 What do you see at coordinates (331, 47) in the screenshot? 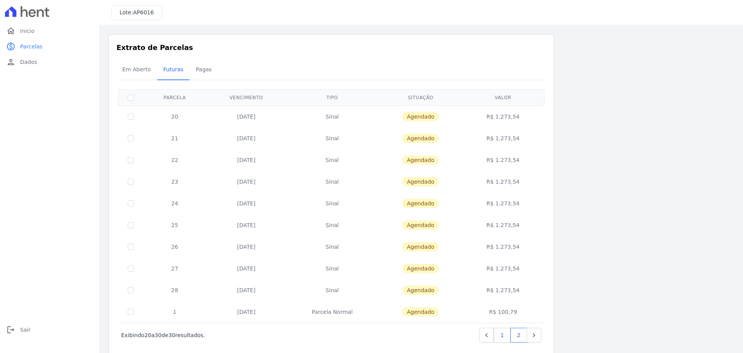
I see `h3: Extrato de Parcelas` at bounding box center [331, 47].